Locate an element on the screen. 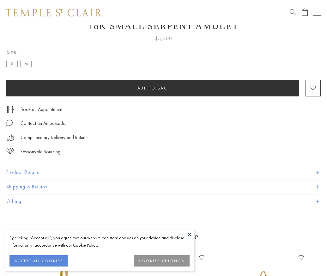 The image size is (327, 276). button: Add to bag is located at coordinates (153, 88).